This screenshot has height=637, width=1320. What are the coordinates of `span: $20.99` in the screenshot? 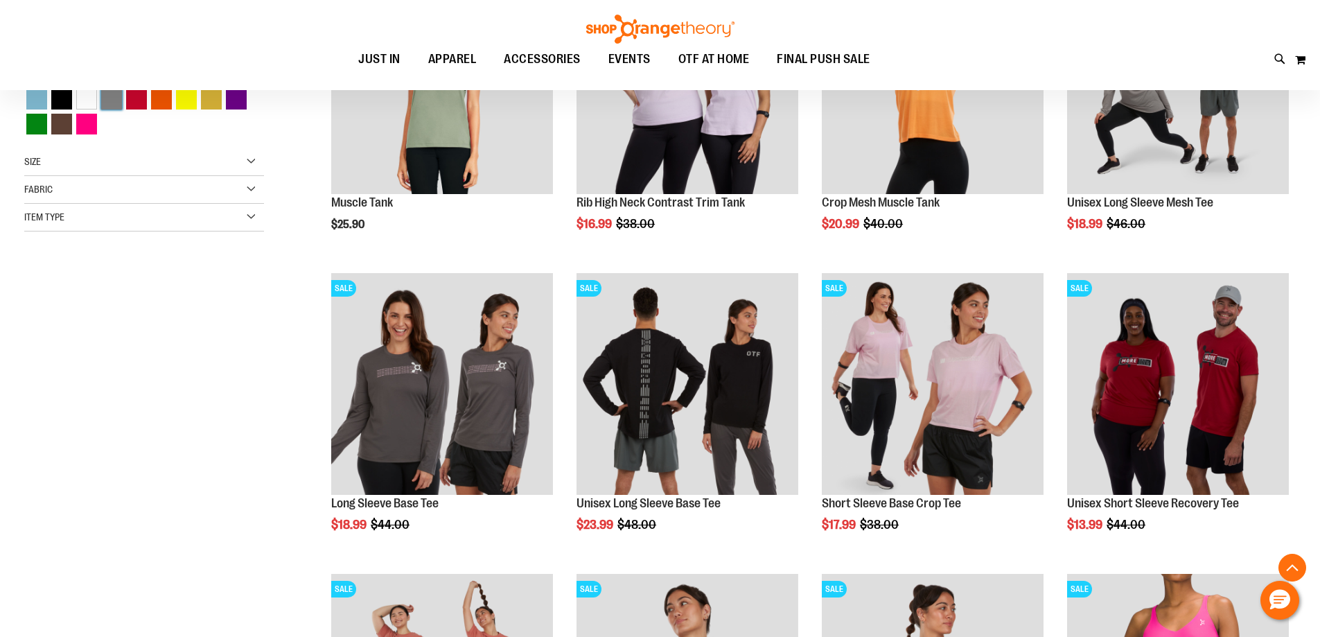 It's located at (841, 224).